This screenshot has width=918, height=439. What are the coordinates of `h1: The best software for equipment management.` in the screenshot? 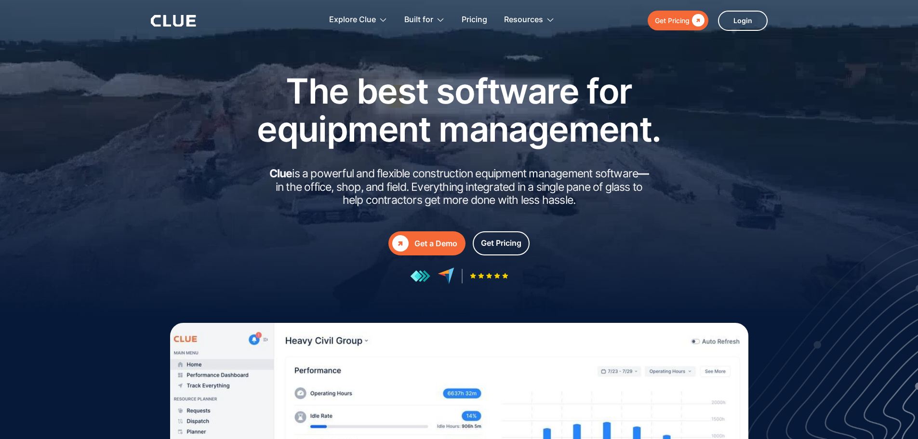 It's located at (459, 110).